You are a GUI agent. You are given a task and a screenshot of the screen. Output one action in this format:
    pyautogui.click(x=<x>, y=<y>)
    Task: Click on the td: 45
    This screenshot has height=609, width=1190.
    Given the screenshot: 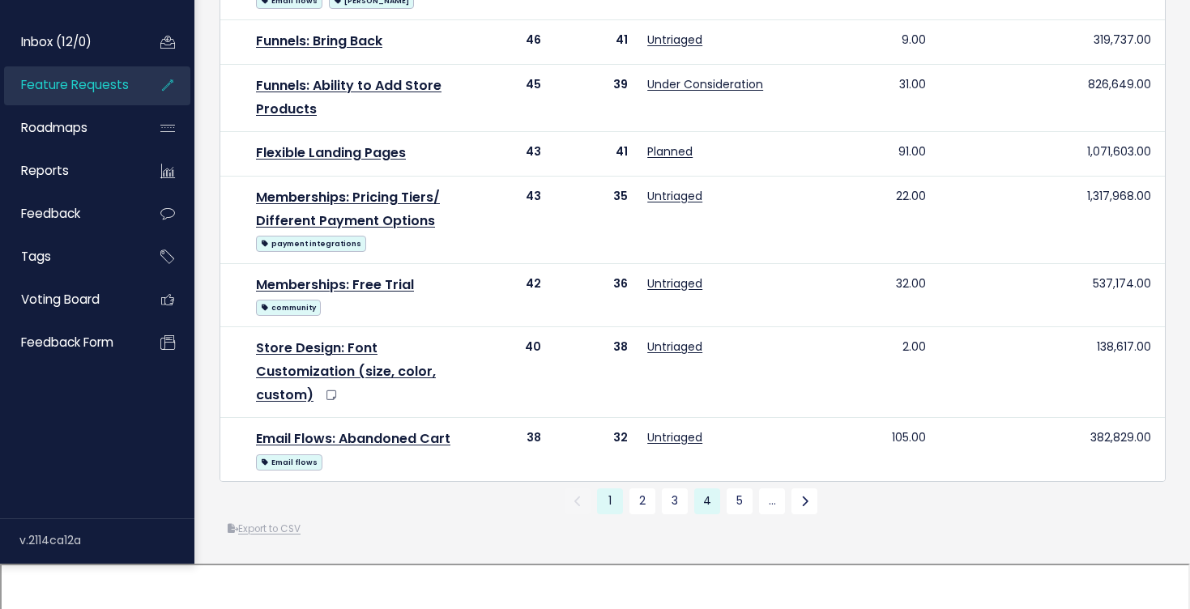 What is the action you would take?
    pyautogui.click(x=507, y=97)
    